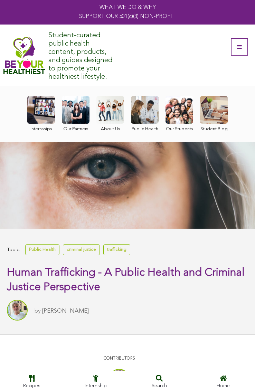 Image resolution: width=255 pixels, height=391 pixels. What do you see at coordinates (83, 55) in the screenshot?
I see `div: Student-curated public health content, products, and guides designed to promote your healthiest l...` at bounding box center [83, 55].